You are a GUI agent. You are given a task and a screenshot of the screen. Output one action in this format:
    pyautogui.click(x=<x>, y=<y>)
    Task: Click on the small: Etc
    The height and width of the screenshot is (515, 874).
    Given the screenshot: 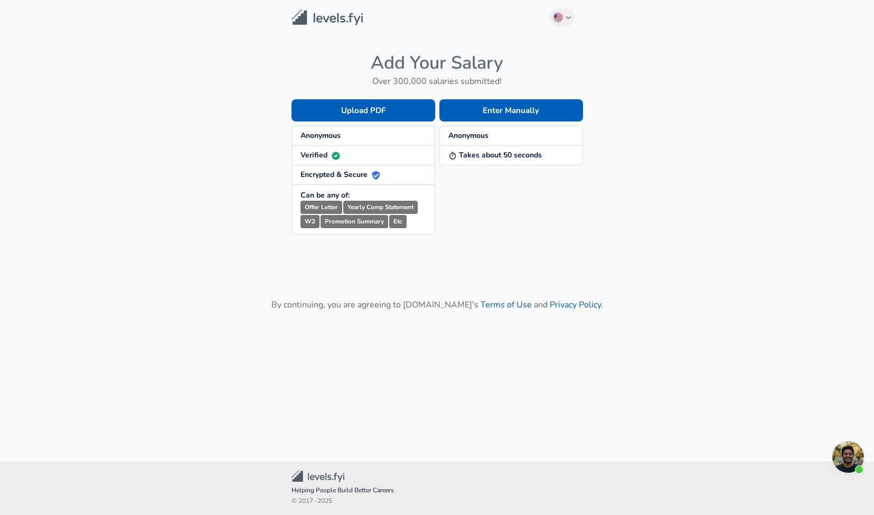 What is the action you would take?
    pyautogui.click(x=398, y=221)
    